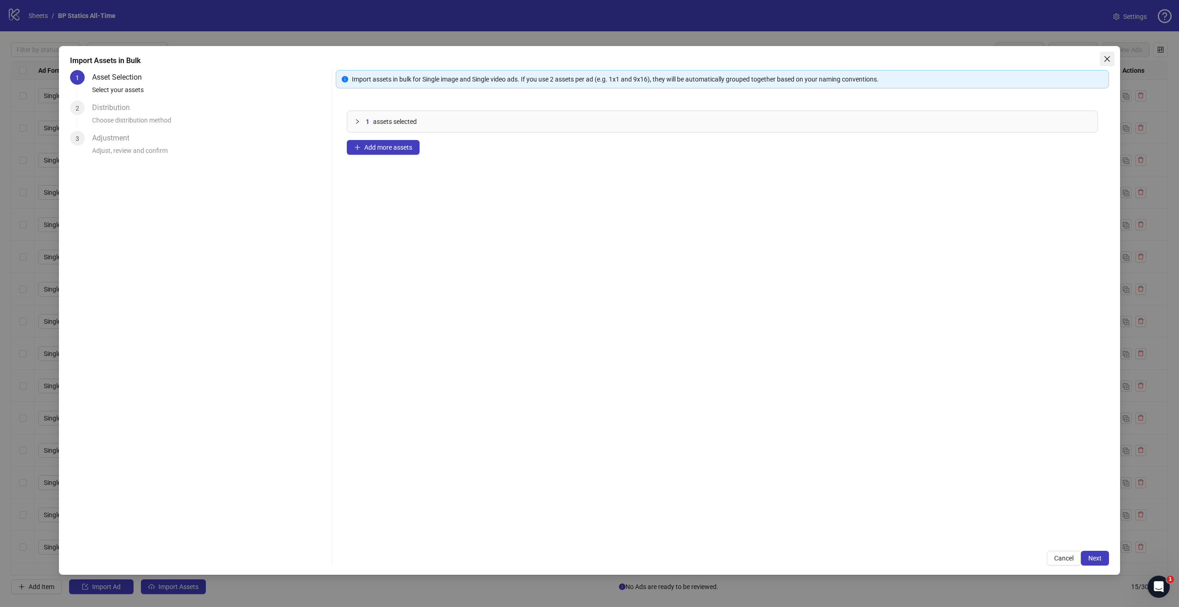 This screenshot has width=1179, height=607. Describe the element at coordinates (1107, 59) in the screenshot. I see `button: Close` at that location.